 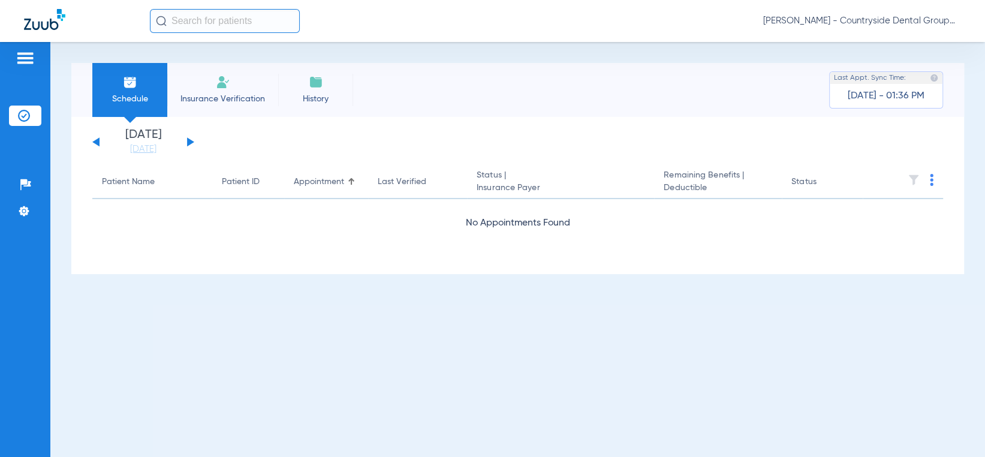 What do you see at coordinates (560, 182) in the screenshot?
I see `th: Status |` at bounding box center [560, 182].